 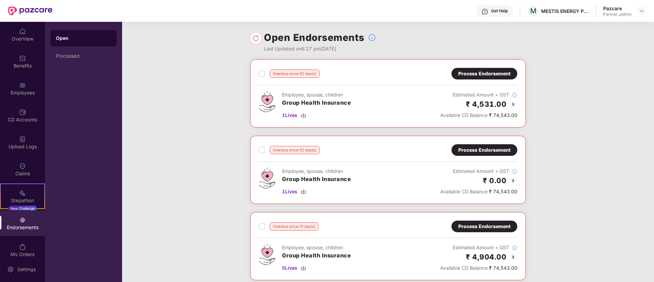 What do you see at coordinates (486, 104) in the screenshot?
I see `h2: ₹ 4,531.00` at bounding box center [486, 104].